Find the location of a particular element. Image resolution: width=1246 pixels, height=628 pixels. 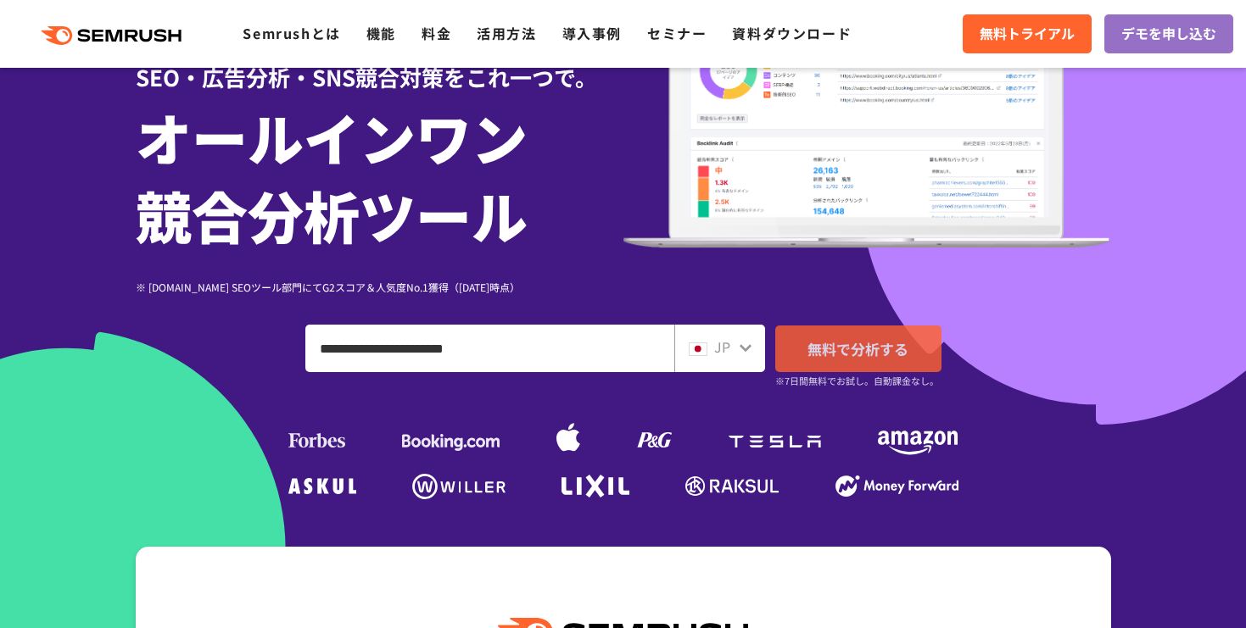

a: セミナー is located at coordinates (677, 33).